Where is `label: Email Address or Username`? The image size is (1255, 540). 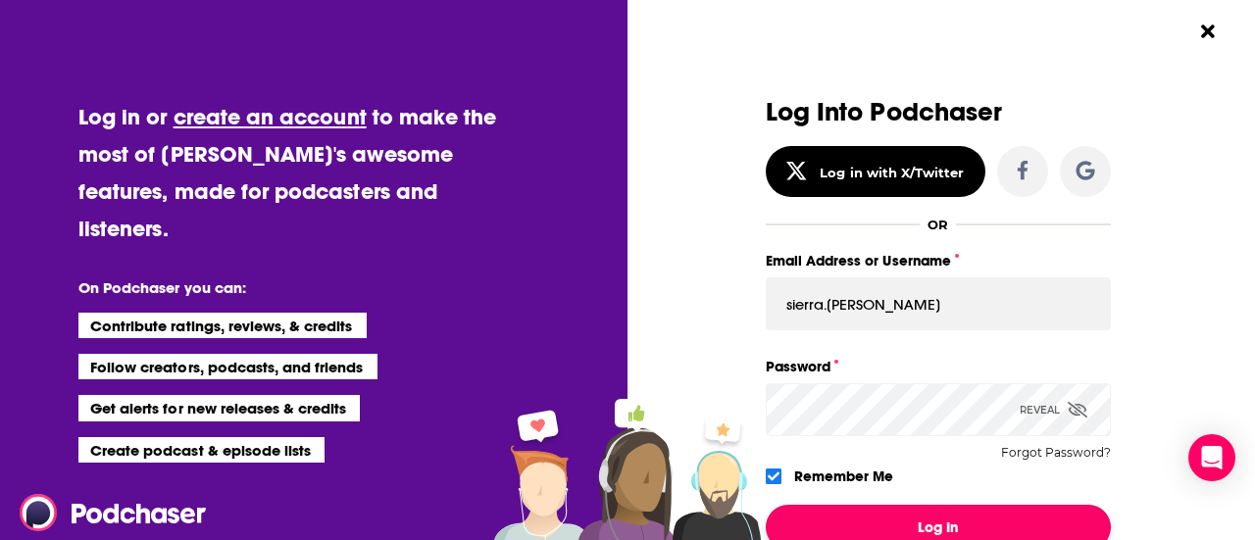
label: Email Address or Username is located at coordinates (939, 261).